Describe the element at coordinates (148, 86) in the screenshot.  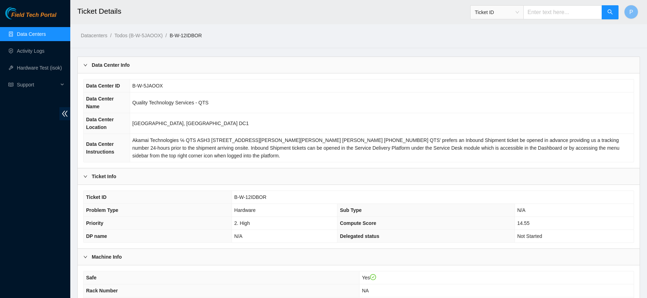
I see `span: B-W-5JAOOX` at that location.